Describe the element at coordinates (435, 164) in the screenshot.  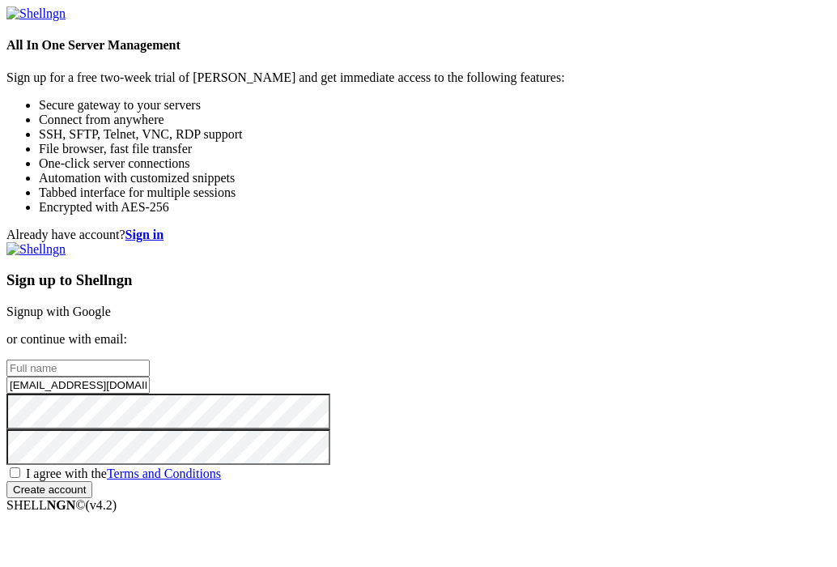
I see `li: One-click server connections` at that location.